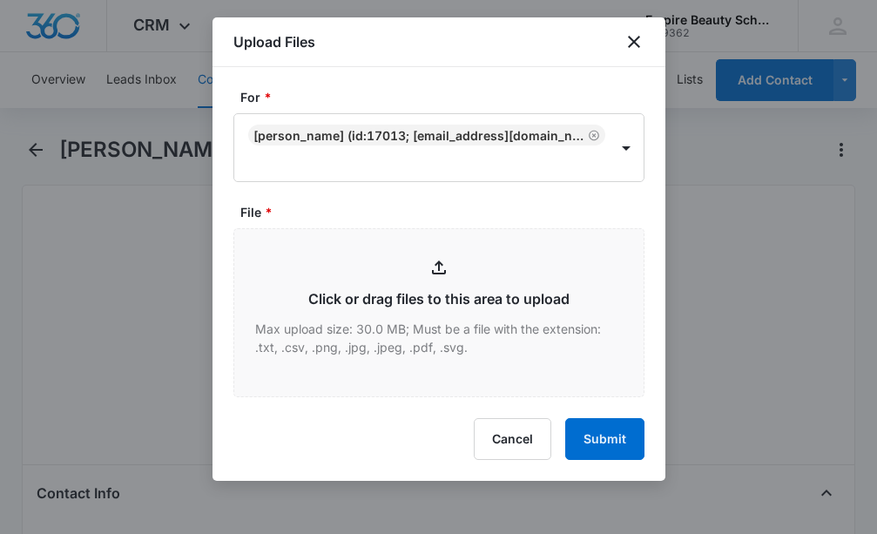 The width and height of the screenshot is (877, 534). Describe the element at coordinates (593, 135) in the screenshot. I see `div: Remove Mackenzie Dow (ID:17013; dowmackenzie@gmail.com; (603) 362-7921)` at that location.